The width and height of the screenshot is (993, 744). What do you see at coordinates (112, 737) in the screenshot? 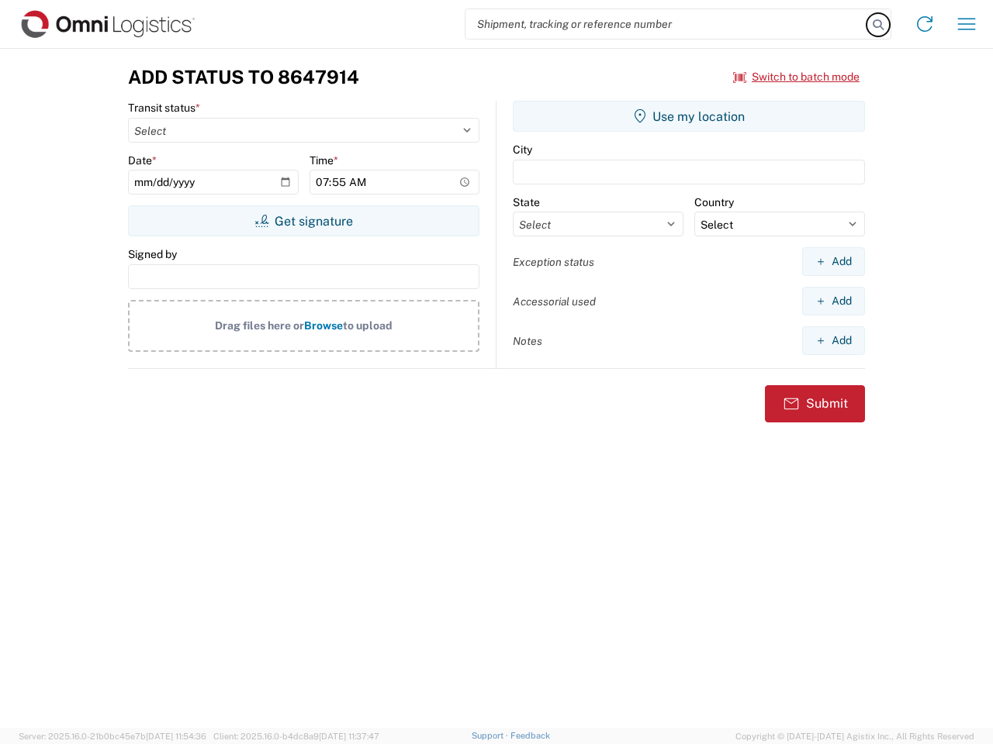
I see `span: Server: 2025.16.0-21b0bc45e7b` at bounding box center [112, 737].